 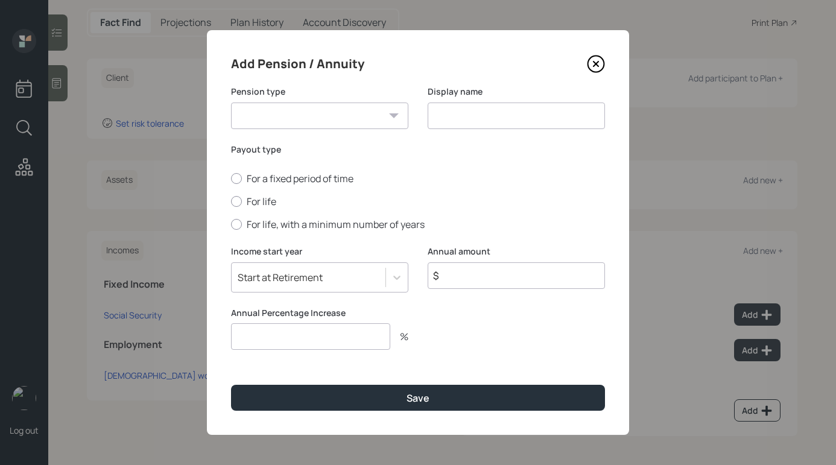 I want to click on button: Save, so click(x=418, y=397).